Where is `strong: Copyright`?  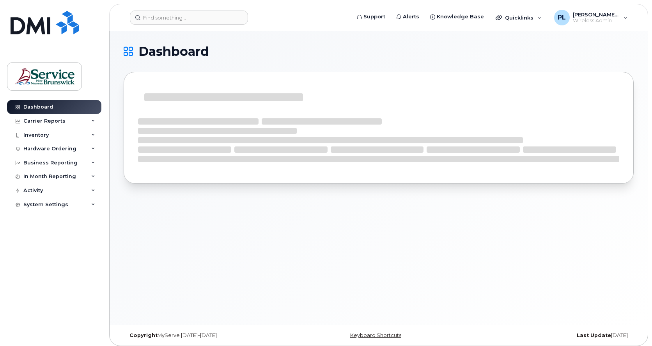 strong: Copyright is located at coordinates (144, 335).